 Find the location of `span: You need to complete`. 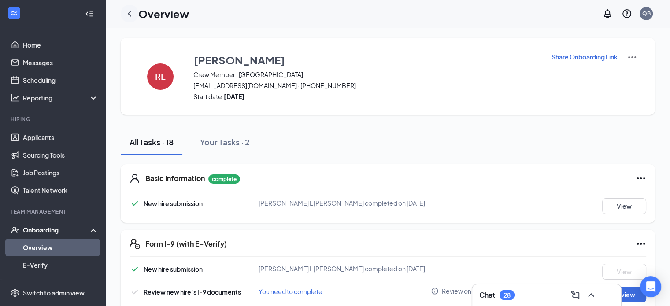

span: You need to complete is located at coordinates (290, 292).